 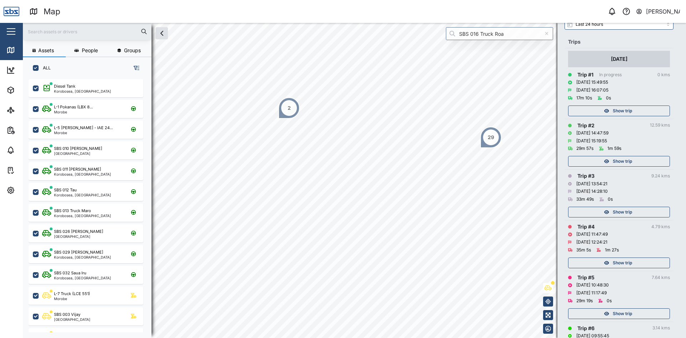 What do you see at coordinates (585, 301) in the screenshot?
I see `div: 29m 19s` at bounding box center [585, 301].